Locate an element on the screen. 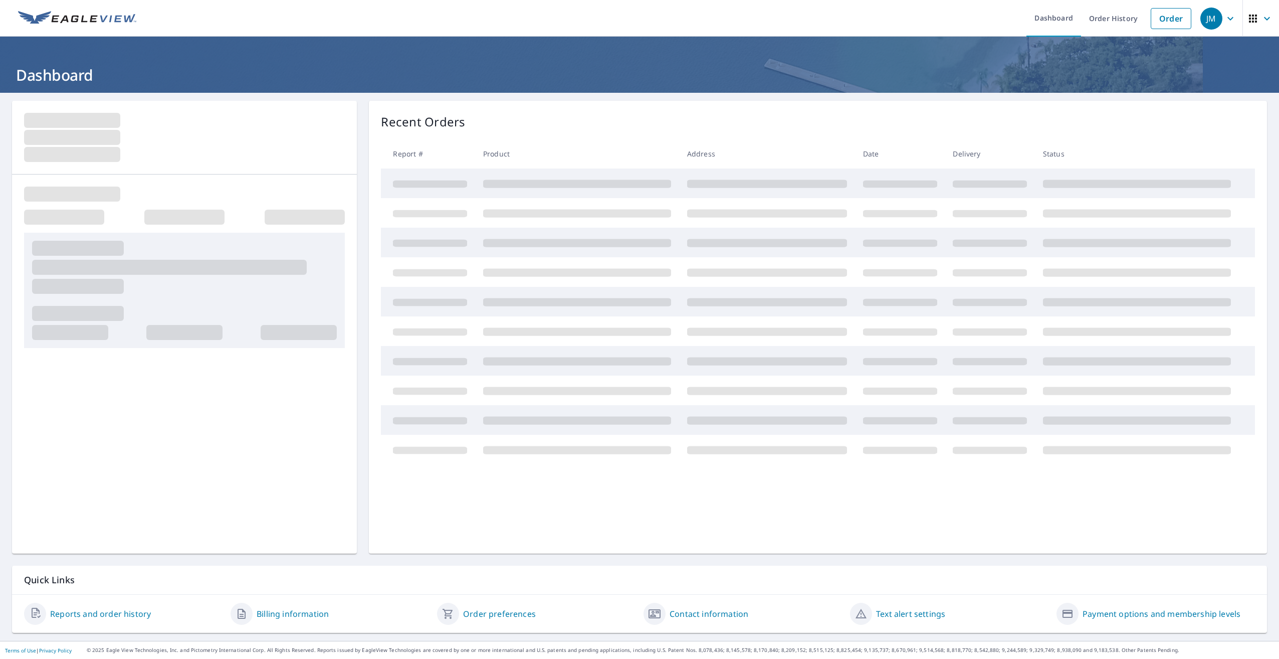 Image resolution: width=1279 pixels, height=659 pixels. p: © 2025 Eagle View Technologies, Inc. and Pictometry International Corp. All Rights Reserved. Repo... is located at coordinates (680, 650).